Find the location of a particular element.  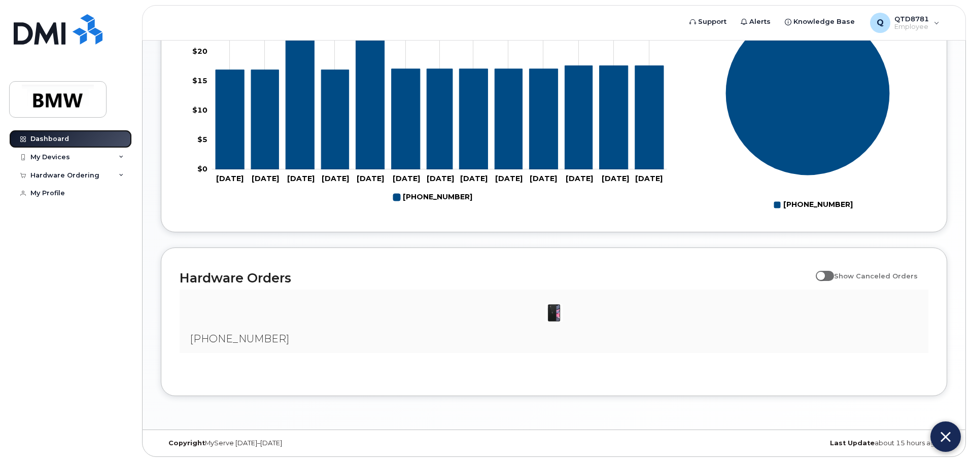

span: Support is located at coordinates (712, 22).